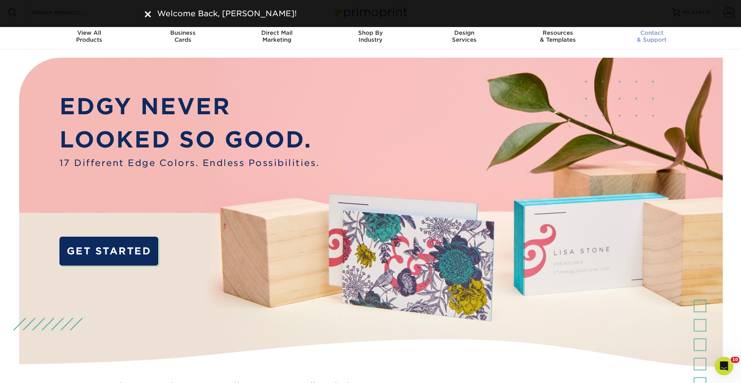 Image resolution: width=741 pixels, height=383 pixels. What do you see at coordinates (277, 33) in the screenshot?
I see `span: Direct Mail` at bounding box center [277, 33].